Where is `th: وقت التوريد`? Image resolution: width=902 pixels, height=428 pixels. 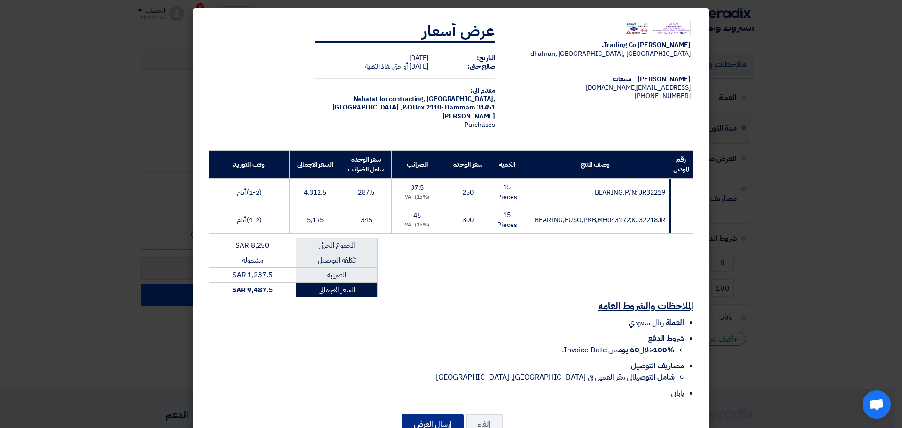 th: وقت التوريد is located at coordinates (250, 164).